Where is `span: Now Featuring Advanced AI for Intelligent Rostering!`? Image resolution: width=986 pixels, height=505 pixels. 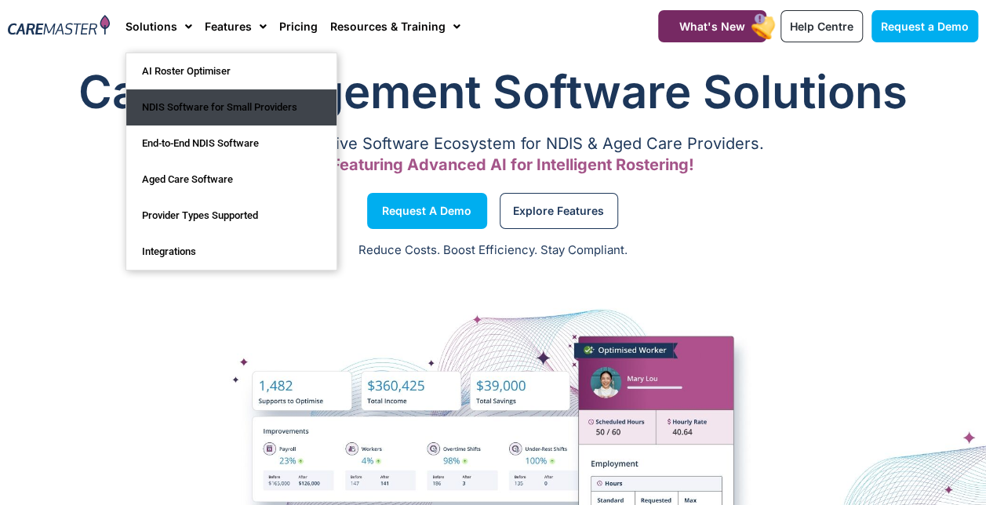
span: Now Featuring Advanced AI for Intelligent Rostering! is located at coordinates (493, 165).